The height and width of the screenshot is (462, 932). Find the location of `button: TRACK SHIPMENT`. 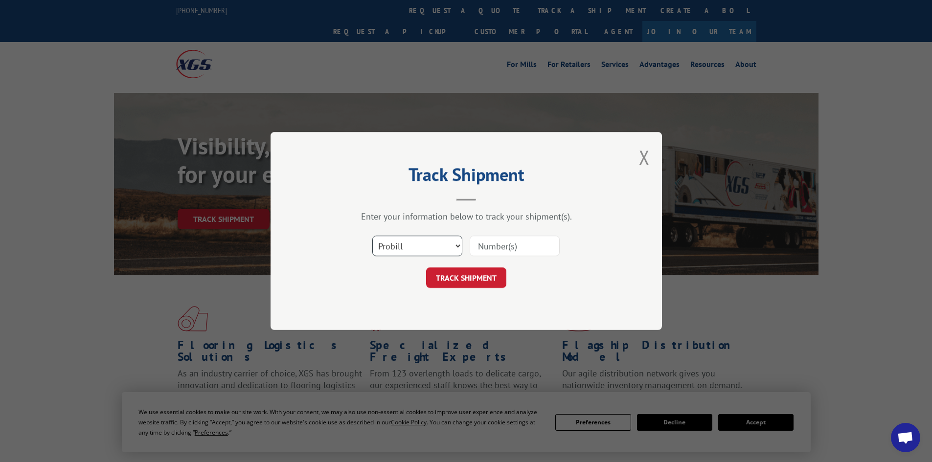

button: TRACK SHIPMENT is located at coordinates (466, 278).